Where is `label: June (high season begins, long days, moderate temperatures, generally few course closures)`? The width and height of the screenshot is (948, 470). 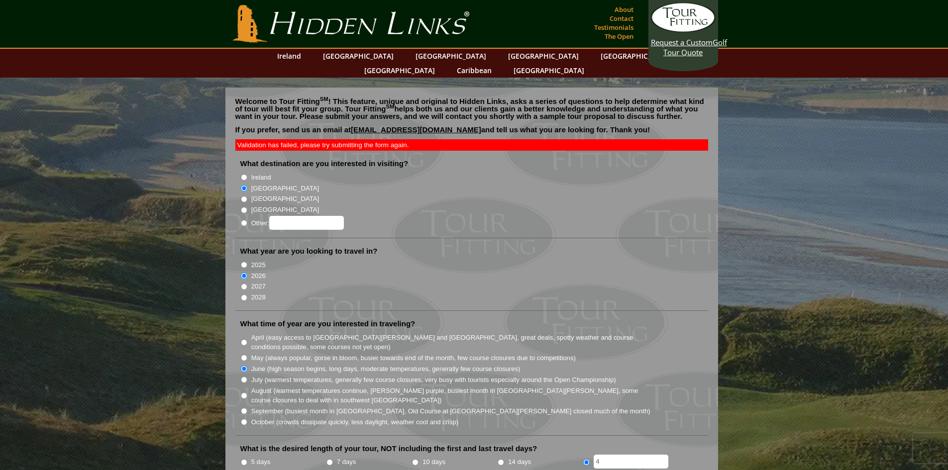 label: June (high season begins, long days, moderate temperatures, generally few course closures) is located at coordinates (386, 369).